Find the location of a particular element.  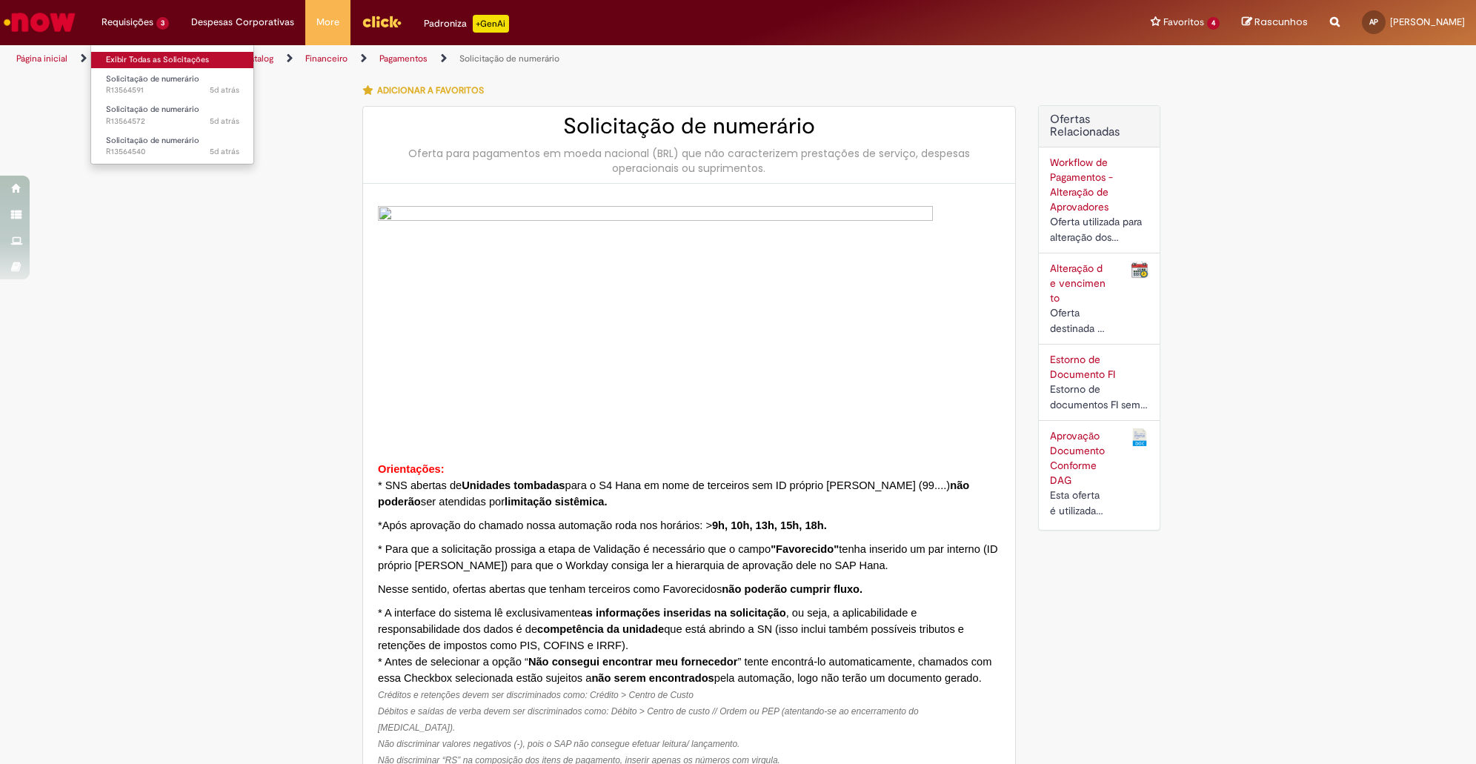

strong: não serem encontrados is located at coordinates (652, 678).